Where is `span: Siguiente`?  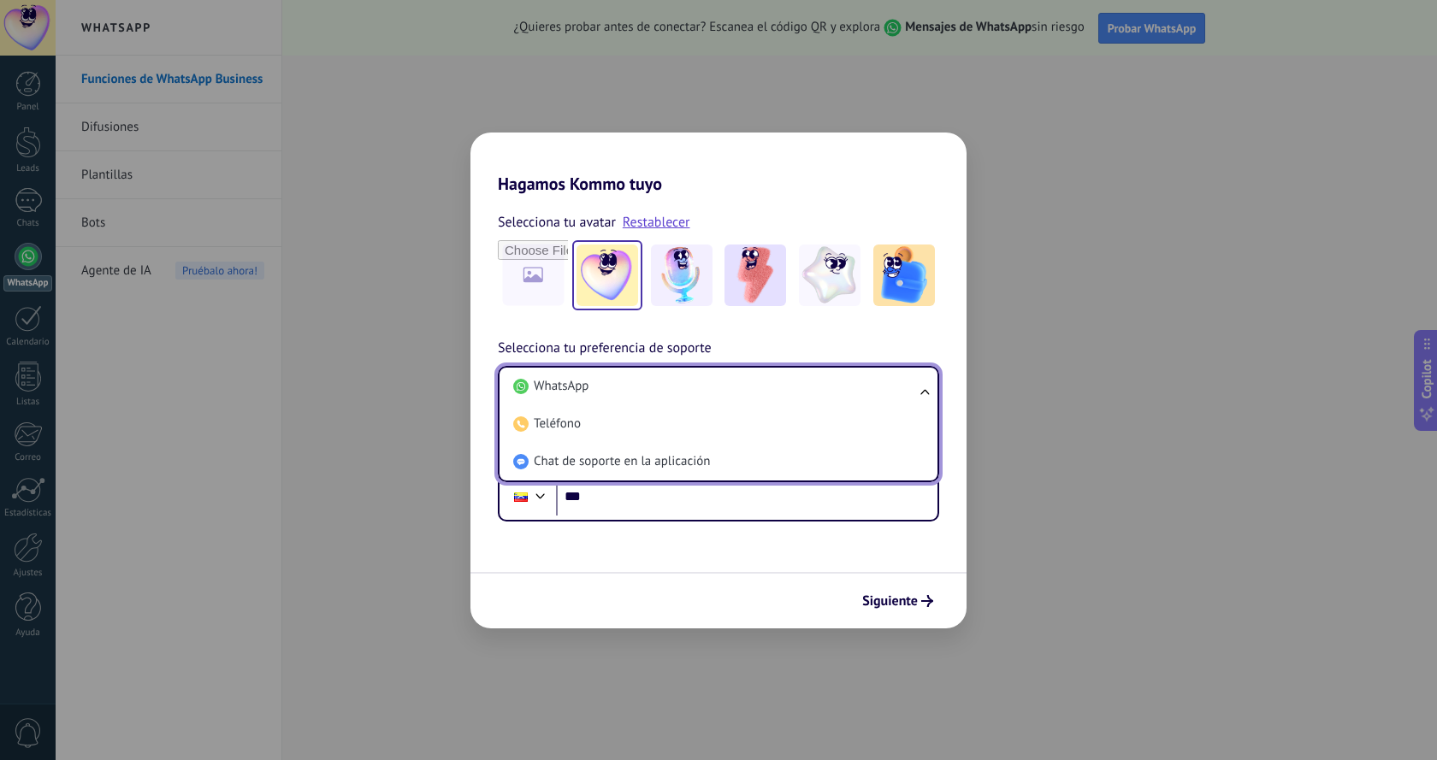 span: Siguiente is located at coordinates (889, 601).